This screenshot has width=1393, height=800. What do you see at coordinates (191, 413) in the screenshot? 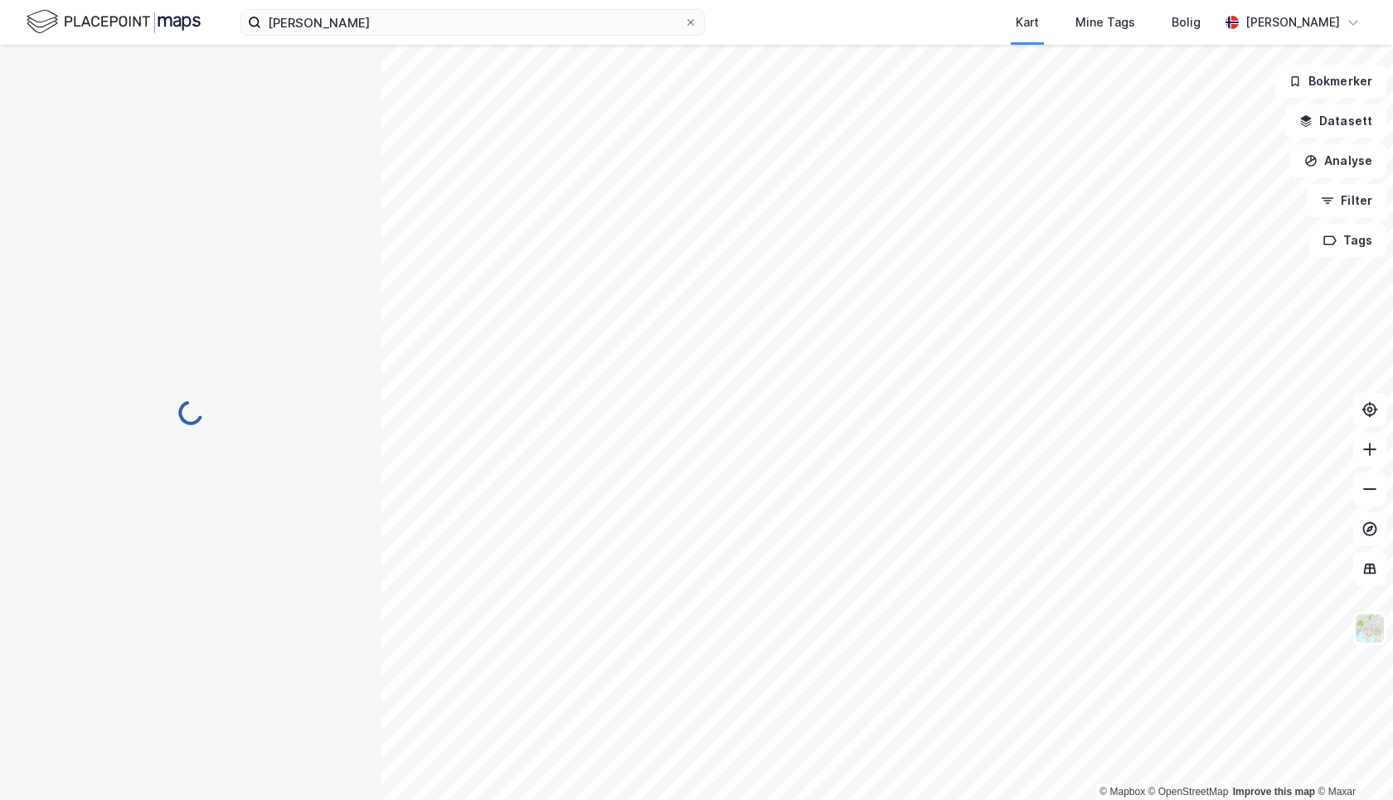
I see `img: spinner.a6d8c91a73a9ac5275cf975e30b51cfb.svg` at bounding box center [191, 413].